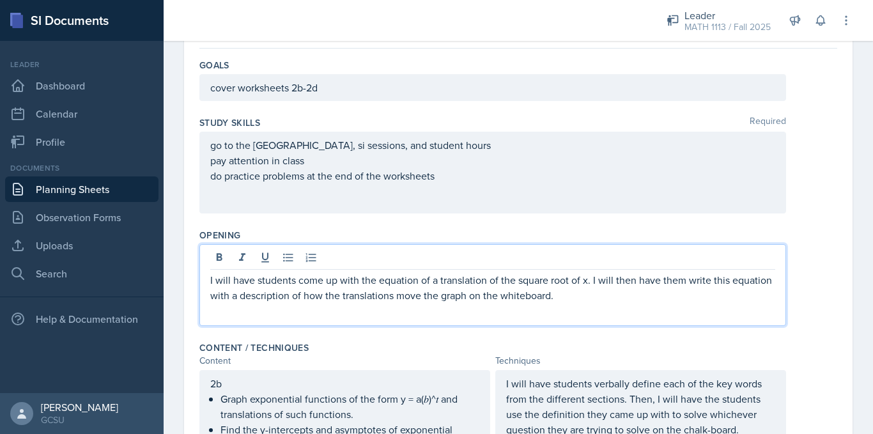 Image resolution: width=873 pixels, height=434 pixels. What do you see at coordinates (229, 123) in the screenshot?
I see `label: Study Skills` at bounding box center [229, 123].